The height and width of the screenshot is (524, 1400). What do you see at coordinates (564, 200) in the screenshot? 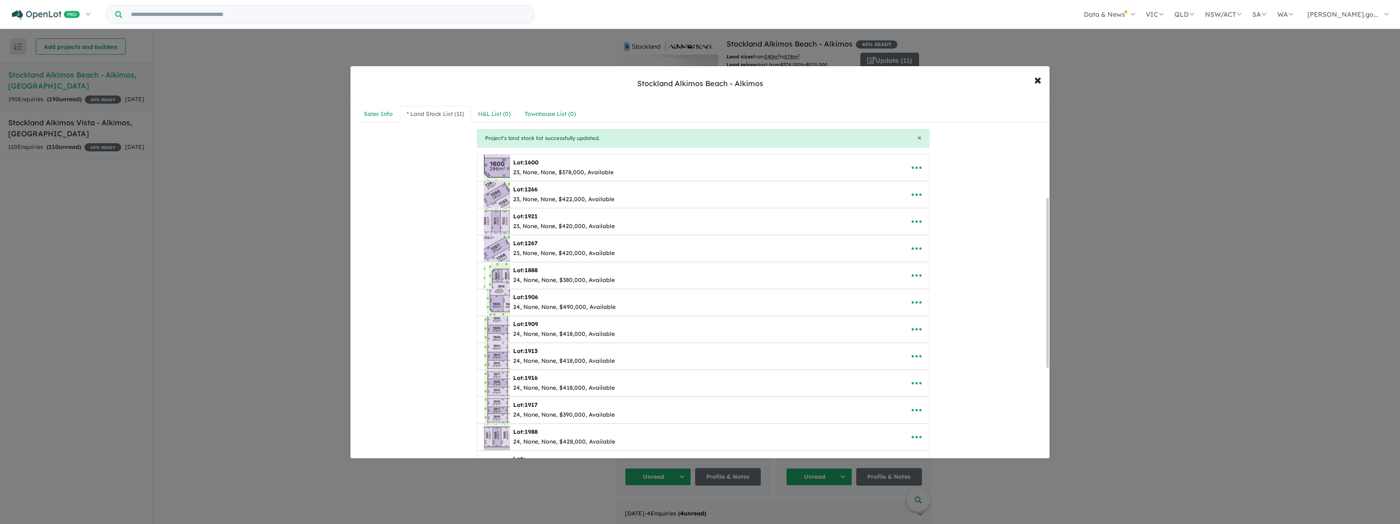
I see `div: 23, None, None, $422,000, Available` at bounding box center [564, 200].